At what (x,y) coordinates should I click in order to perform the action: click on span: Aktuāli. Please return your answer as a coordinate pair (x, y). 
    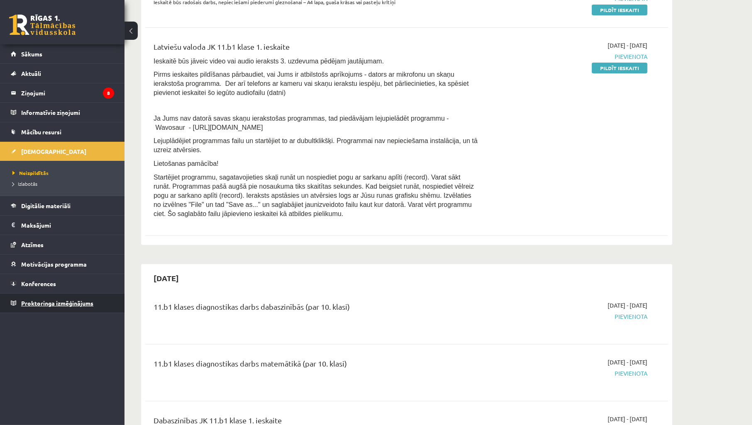
    Looking at the image, I should click on (31, 73).